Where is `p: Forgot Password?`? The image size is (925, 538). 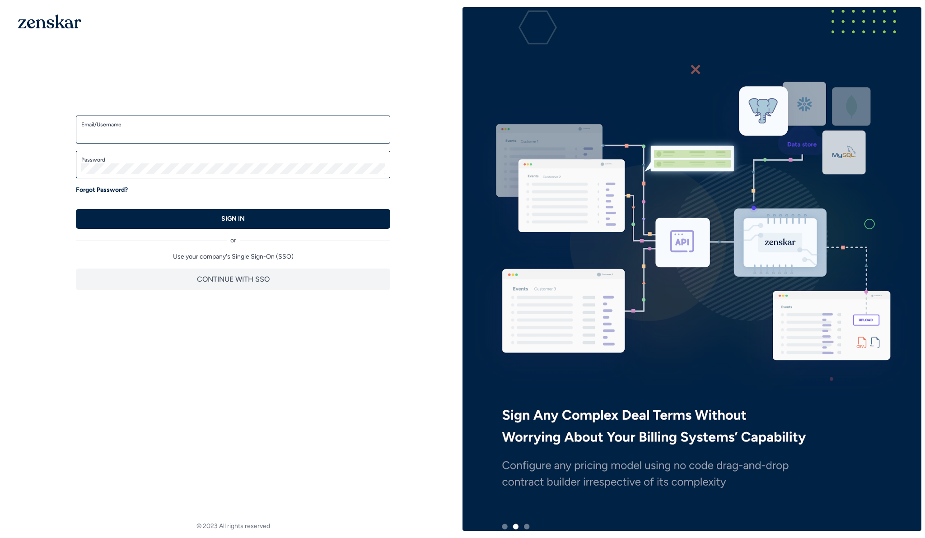 p: Forgot Password? is located at coordinates (102, 190).